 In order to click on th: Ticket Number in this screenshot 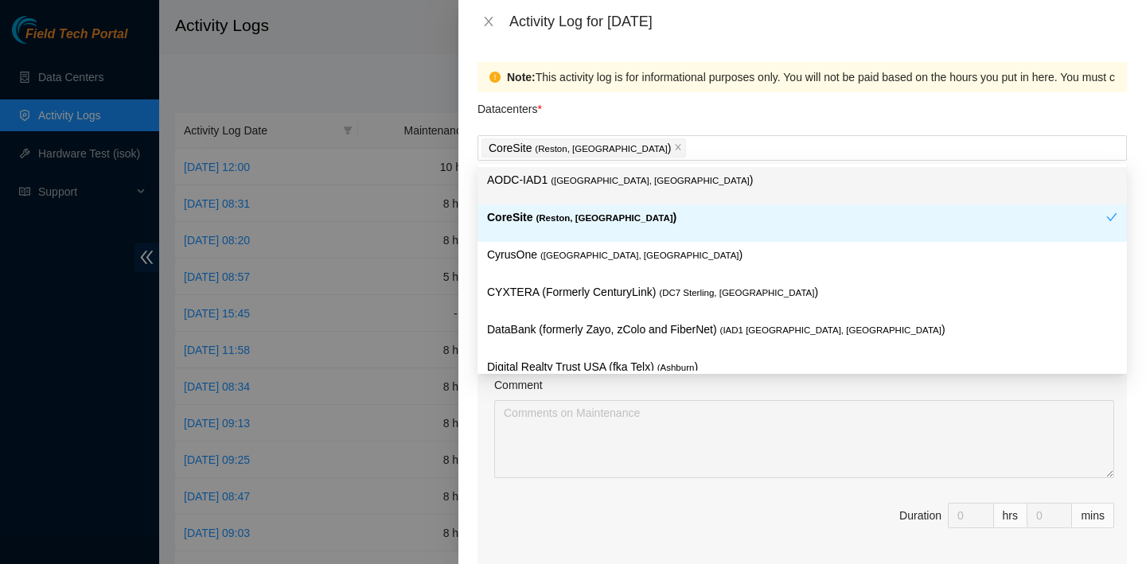, I will do `click(625, 311)`.